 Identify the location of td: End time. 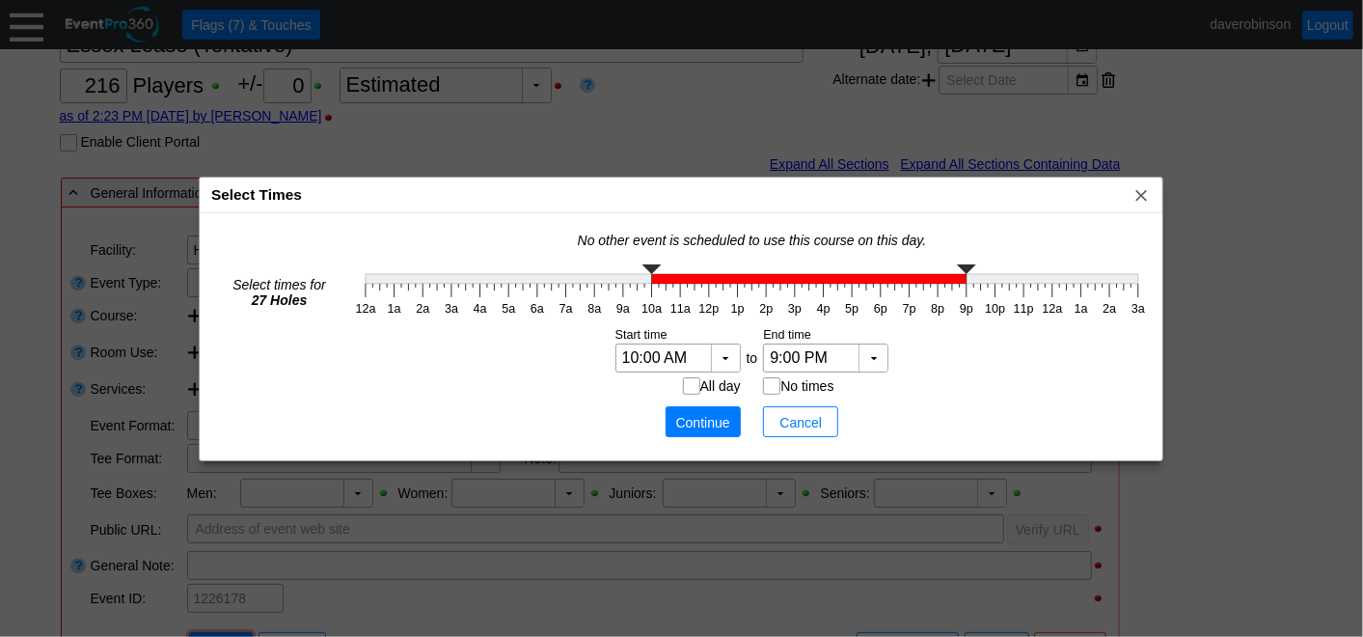
(828, 334).